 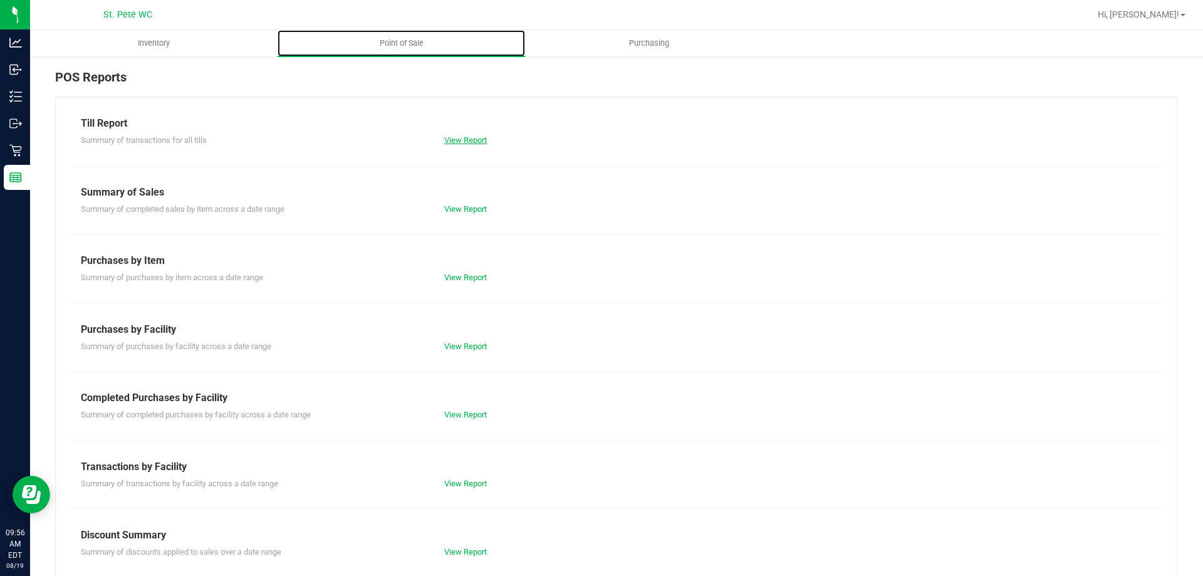 I want to click on span: Point of Sale, so click(x=402, y=43).